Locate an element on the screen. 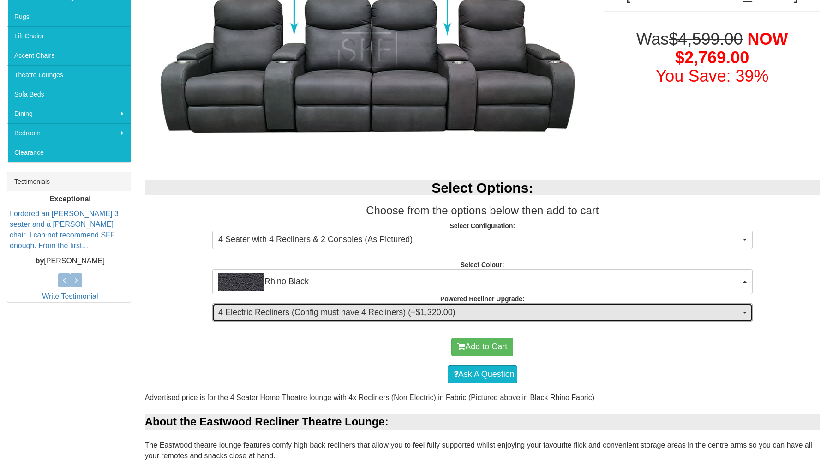 The image size is (827, 461). a: Theatre Lounges is located at coordinates (69, 75).